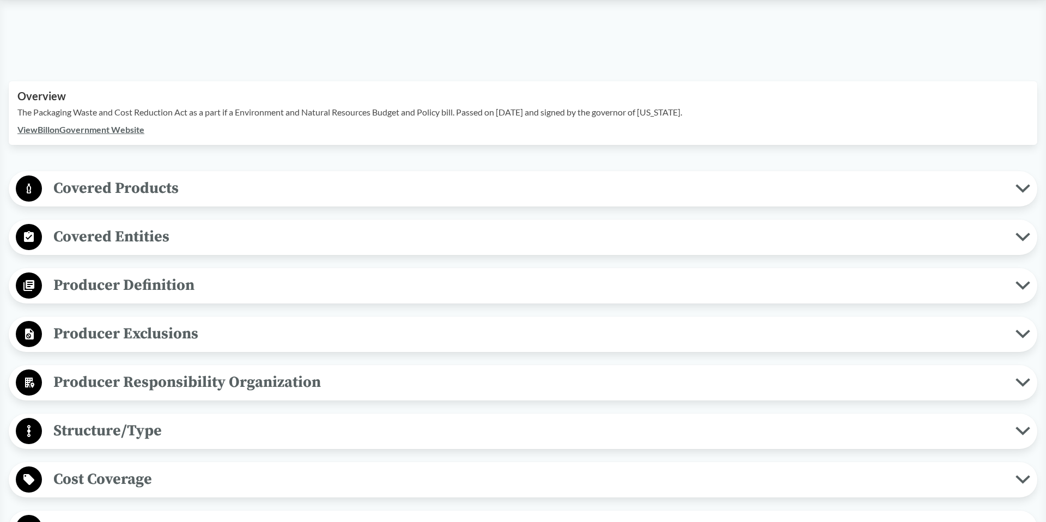 This screenshot has height=522, width=1046. Describe the element at coordinates (523, 112) in the screenshot. I see `p: The Packaging Waste and Cost Reduction Act as a part if a Environment and Natural Resources Budge...` at that location.